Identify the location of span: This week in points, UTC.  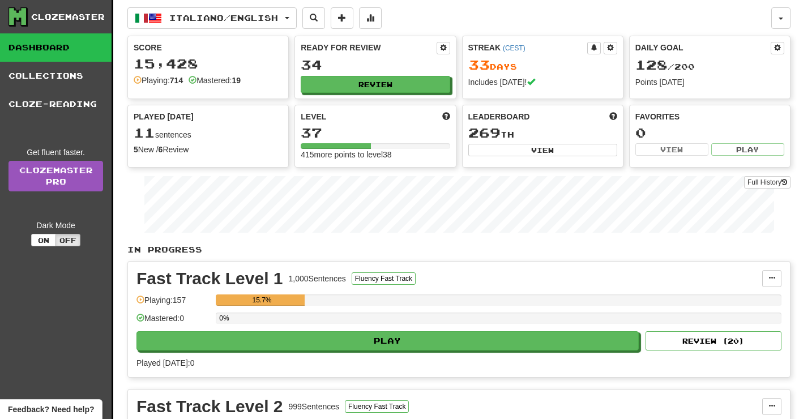
(613, 117).